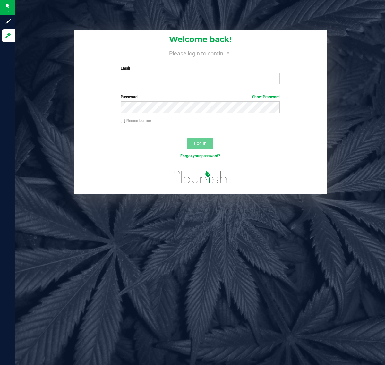 This screenshot has width=385, height=365. Describe the element at coordinates (200, 177) in the screenshot. I see `img: flourish_logo.svg` at that location.